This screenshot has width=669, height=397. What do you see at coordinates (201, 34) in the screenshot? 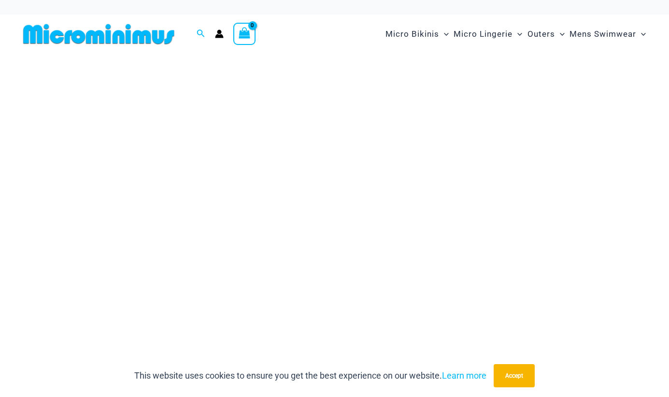
I see `a: Search icon link` at bounding box center [201, 34].